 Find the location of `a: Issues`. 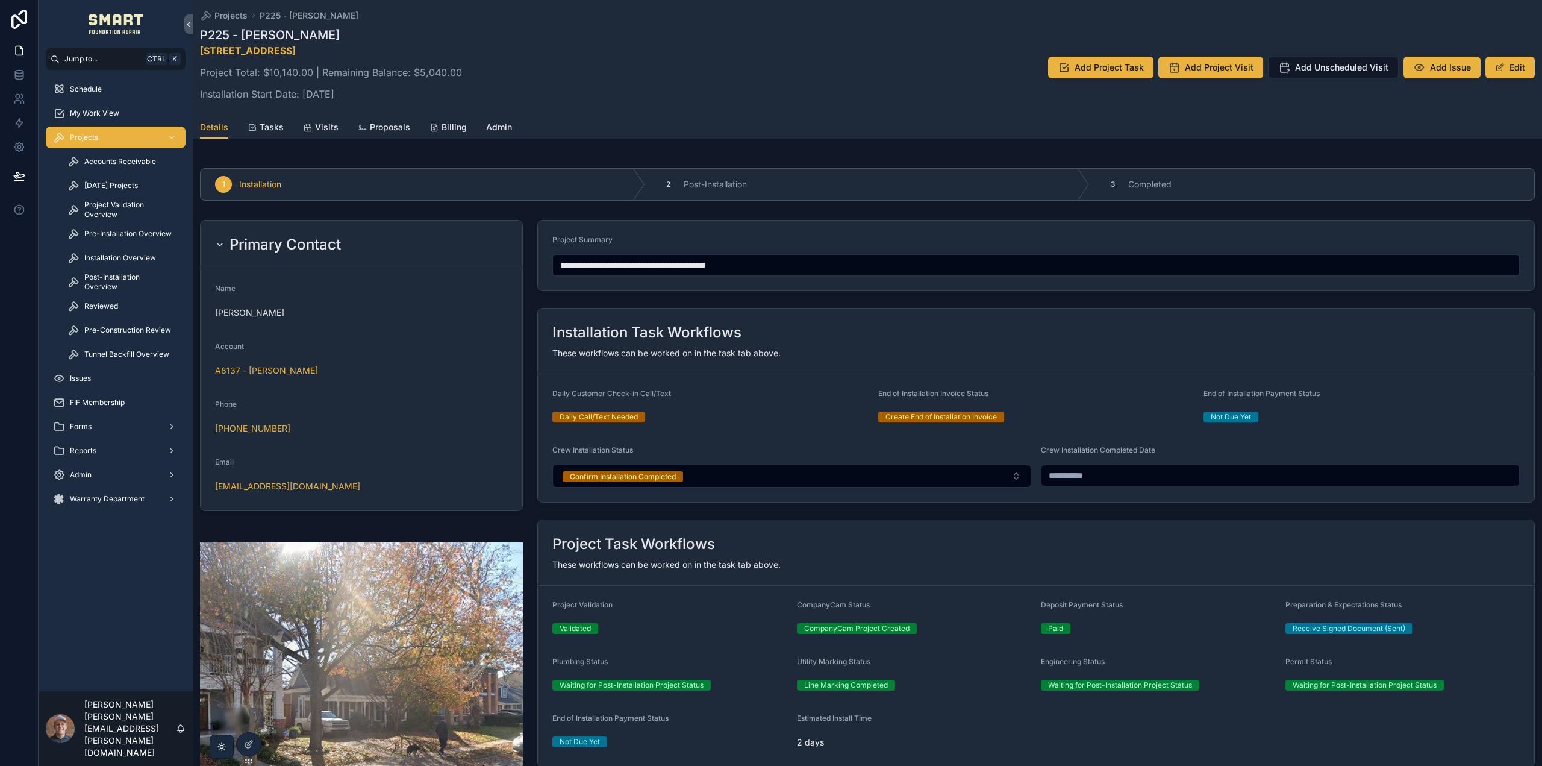

a: Issues is located at coordinates (116, 378).